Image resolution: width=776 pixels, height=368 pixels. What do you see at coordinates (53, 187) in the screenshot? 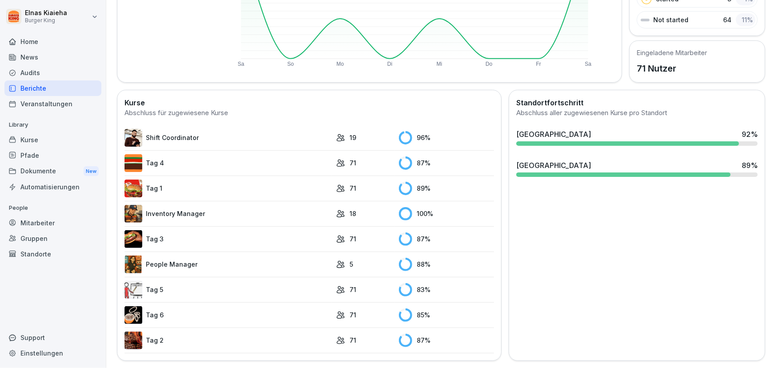
I see `div: Automatisierungen` at bounding box center [53, 187].